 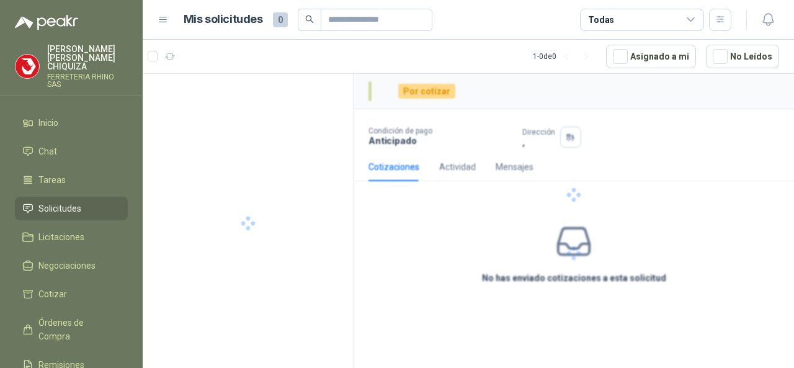 What do you see at coordinates (71, 265) in the screenshot?
I see `a: Negociaciones` at bounding box center [71, 265].